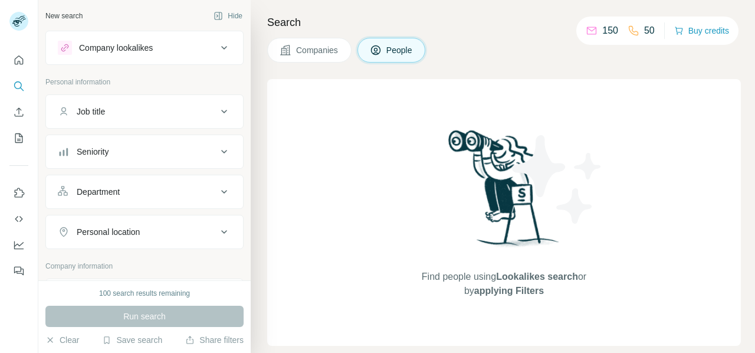 The image size is (755, 353). I want to click on button: Dashboard, so click(19, 245).